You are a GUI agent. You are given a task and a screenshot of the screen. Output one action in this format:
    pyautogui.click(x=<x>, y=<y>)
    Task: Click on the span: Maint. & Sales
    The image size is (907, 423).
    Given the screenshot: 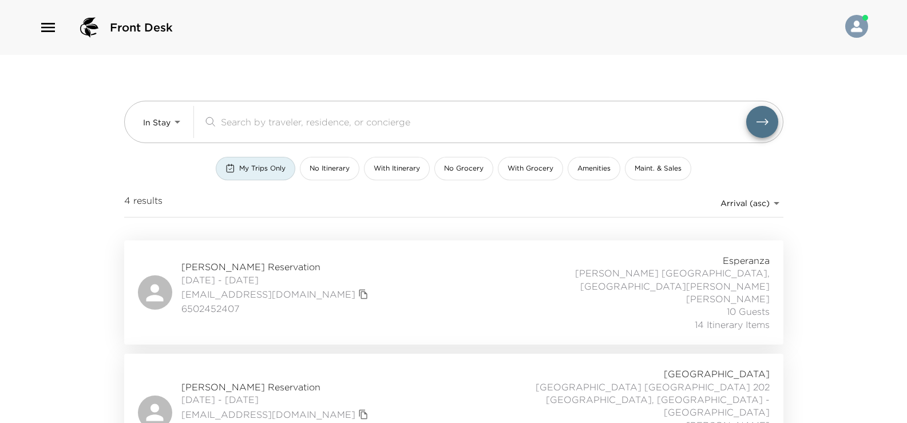 What is the action you would take?
    pyautogui.click(x=658, y=168)
    